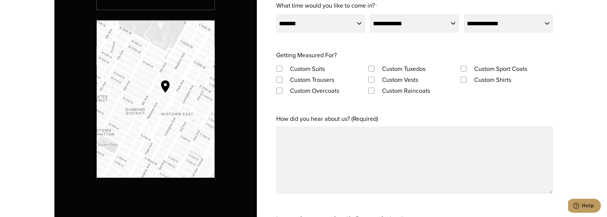 Image resolution: width=607 pixels, height=217 pixels. I want to click on label: Custom Suits, so click(307, 69).